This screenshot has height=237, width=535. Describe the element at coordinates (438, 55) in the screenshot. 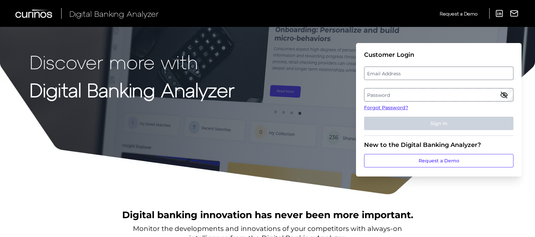

I see `div: Customer Login` at that location.